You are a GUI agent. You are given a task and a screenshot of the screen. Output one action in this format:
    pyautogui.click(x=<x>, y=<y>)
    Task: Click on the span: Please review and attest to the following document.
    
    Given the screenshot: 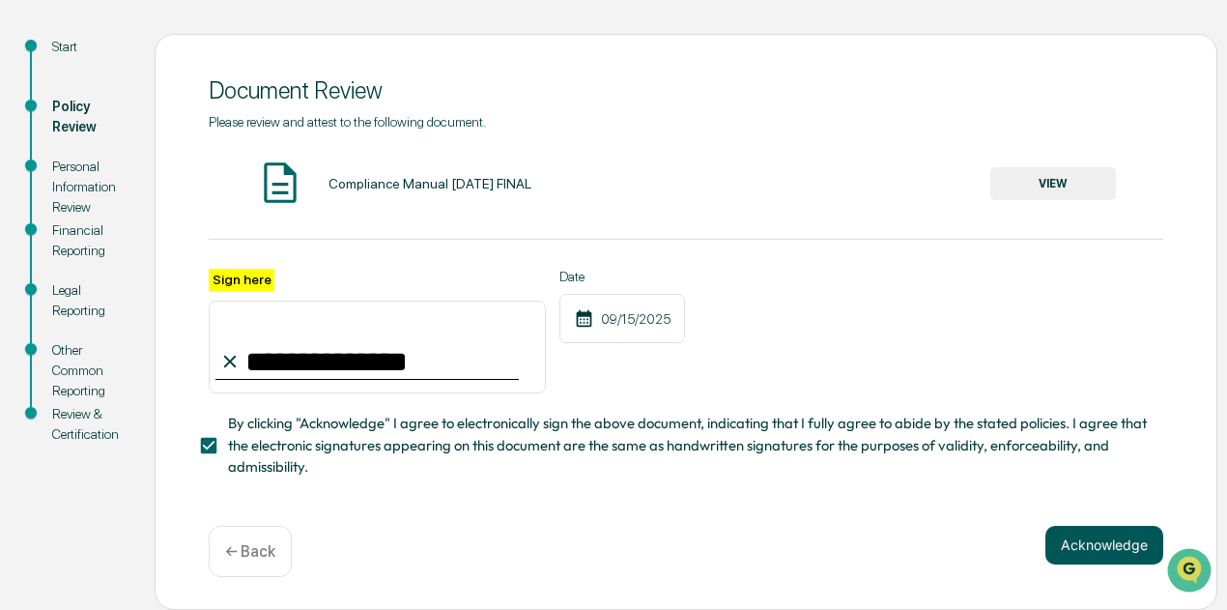 What is the action you would take?
    pyautogui.click(x=347, y=122)
    